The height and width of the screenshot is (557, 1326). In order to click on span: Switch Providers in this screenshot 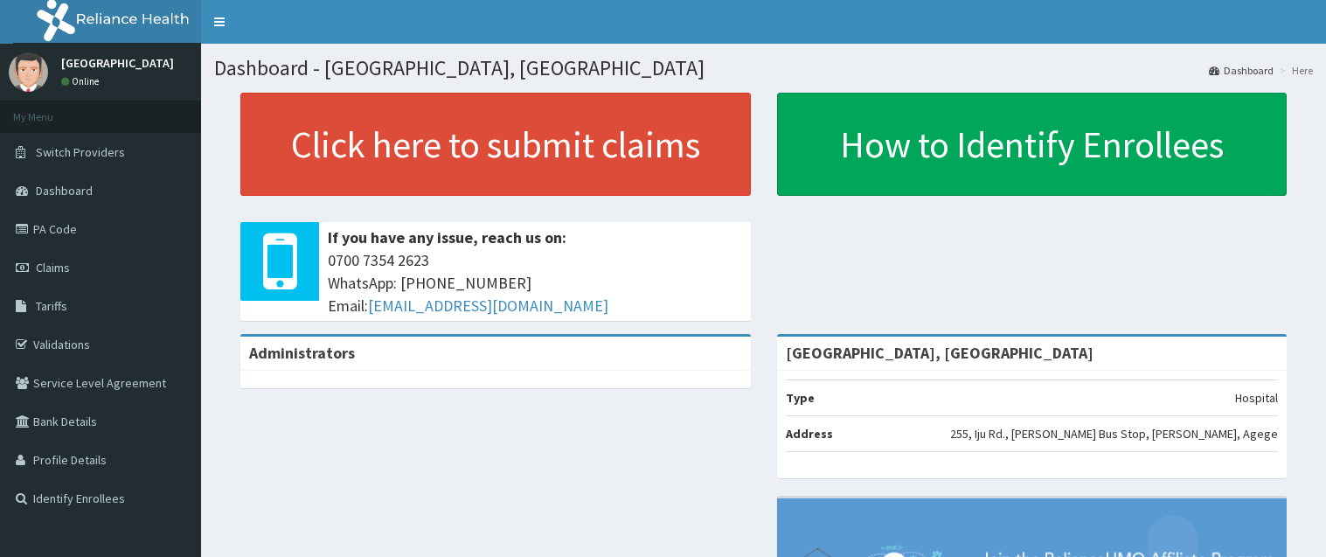, I will do `click(80, 152)`.